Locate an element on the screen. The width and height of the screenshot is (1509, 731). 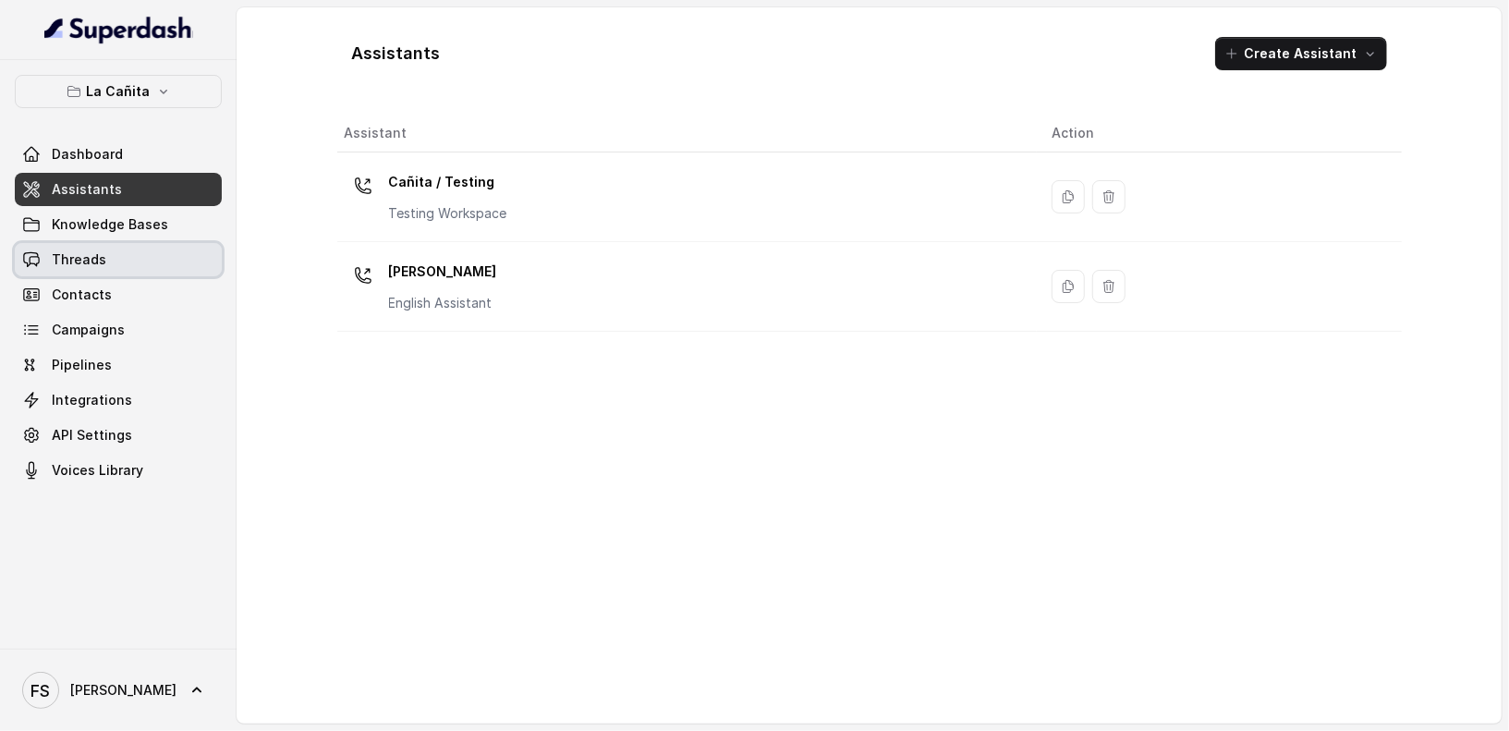
button: Create Assistant is located at coordinates (1301, 54).